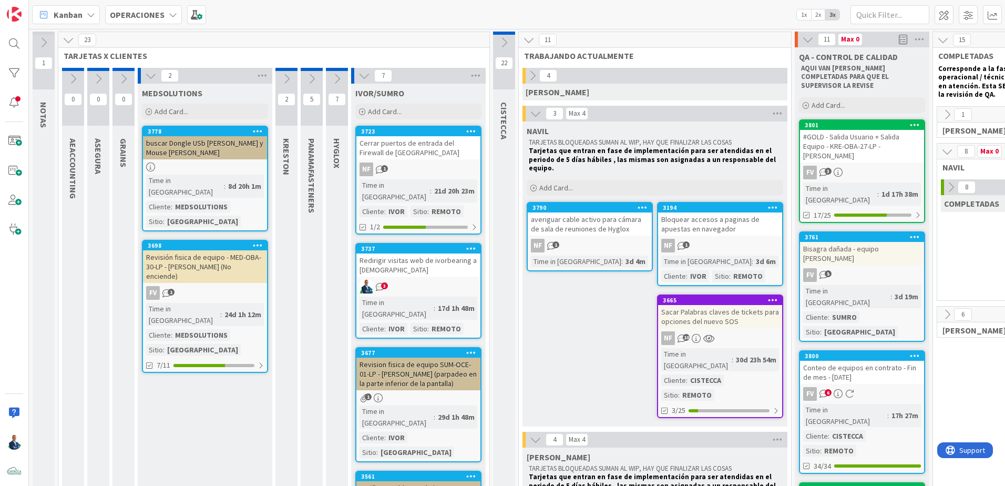  What do you see at coordinates (906, 297) in the screenshot?
I see `div: 3d 19m` at bounding box center [906, 297].